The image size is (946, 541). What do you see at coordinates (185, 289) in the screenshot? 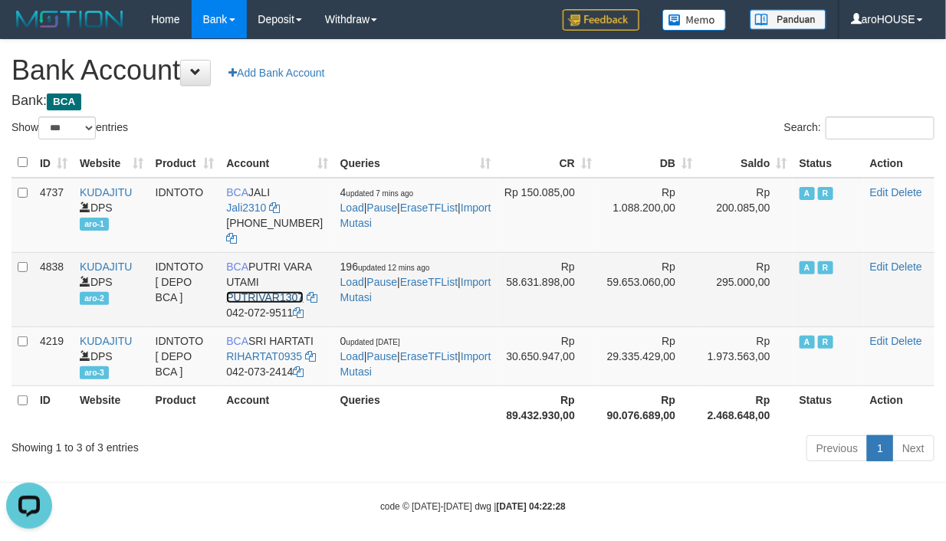
I see `td: IDNTOTO [ DEPO BCA ]` at bounding box center [185, 289].